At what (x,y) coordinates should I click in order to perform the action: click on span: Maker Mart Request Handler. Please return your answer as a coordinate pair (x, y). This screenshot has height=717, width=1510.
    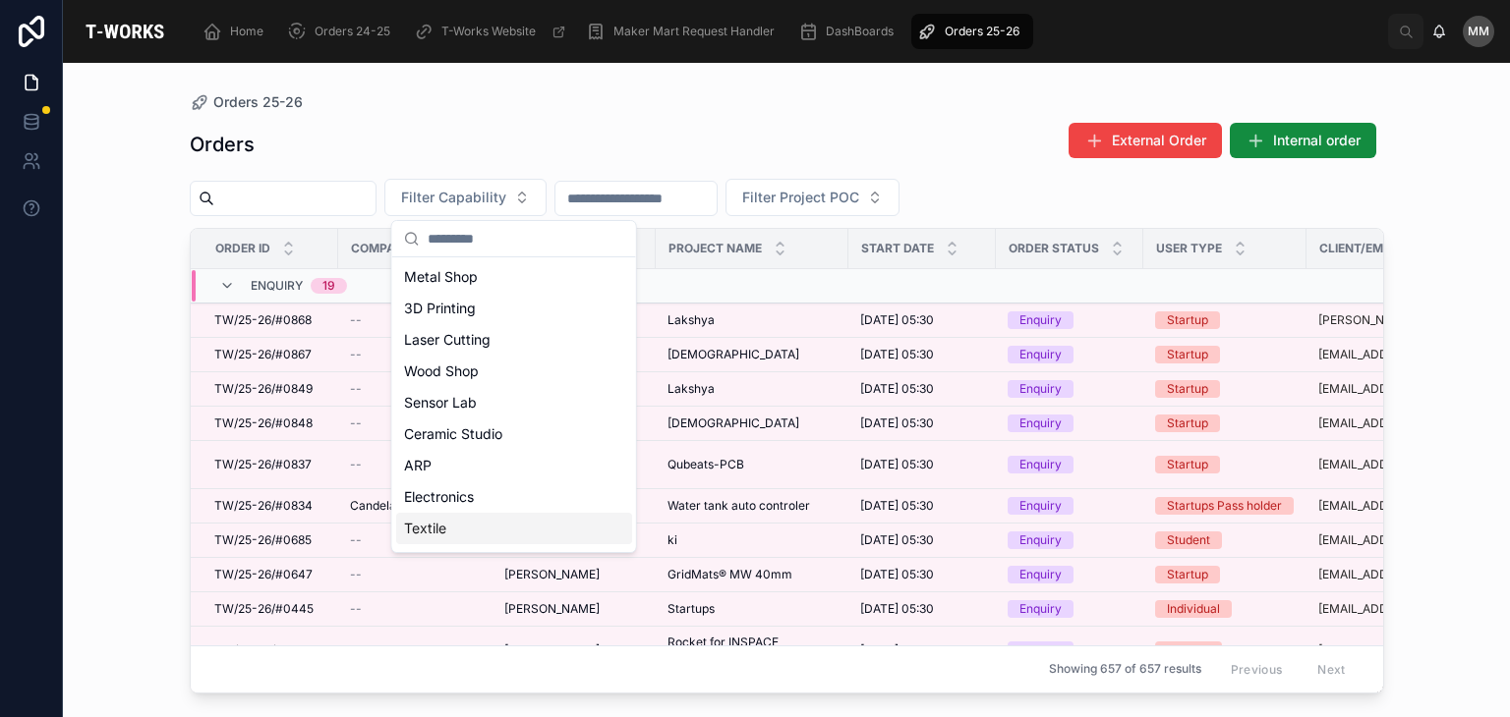
    Looking at the image, I should click on (694, 31).